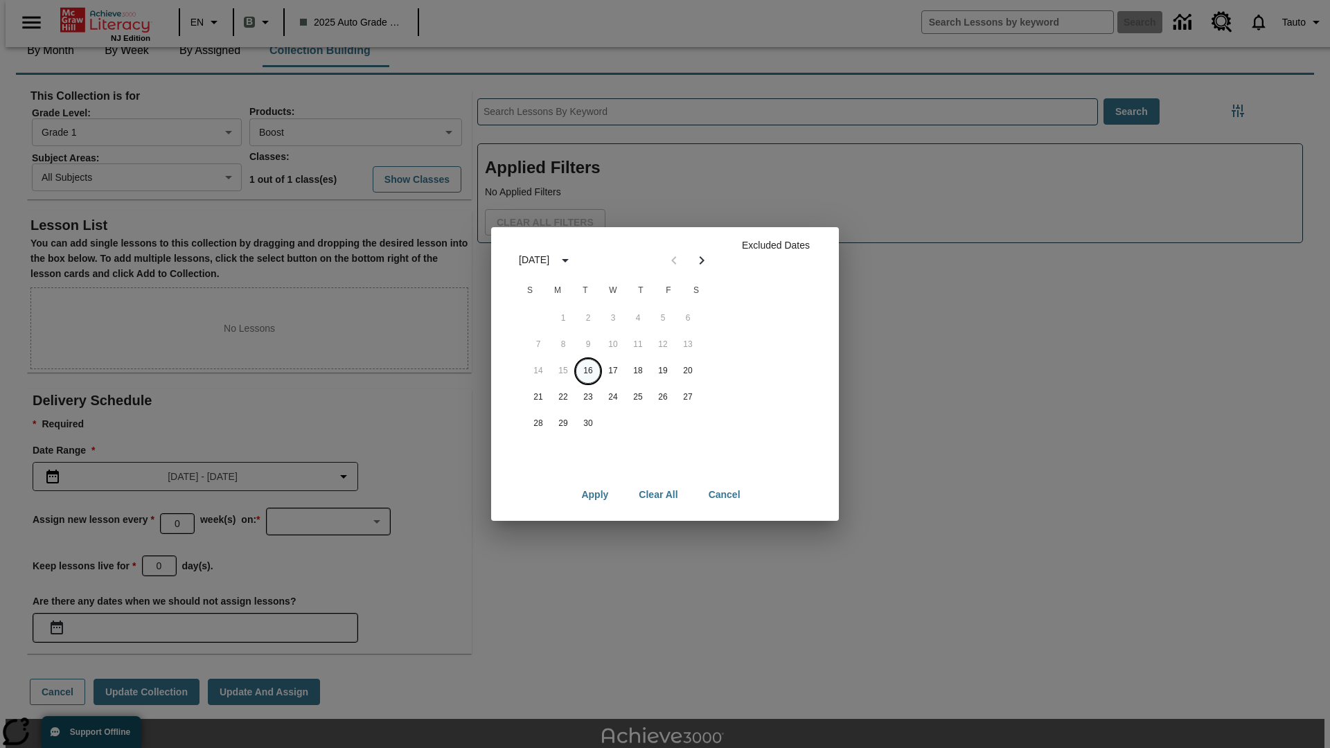  What do you see at coordinates (588, 398) in the screenshot?
I see `button: 23` at bounding box center [588, 398].